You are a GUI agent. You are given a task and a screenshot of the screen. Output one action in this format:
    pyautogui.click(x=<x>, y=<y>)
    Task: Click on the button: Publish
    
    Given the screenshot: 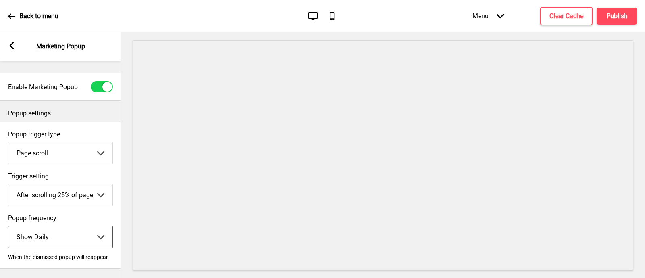 What is the action you would take?
    pyautogui.click(x=616, y=16)
    